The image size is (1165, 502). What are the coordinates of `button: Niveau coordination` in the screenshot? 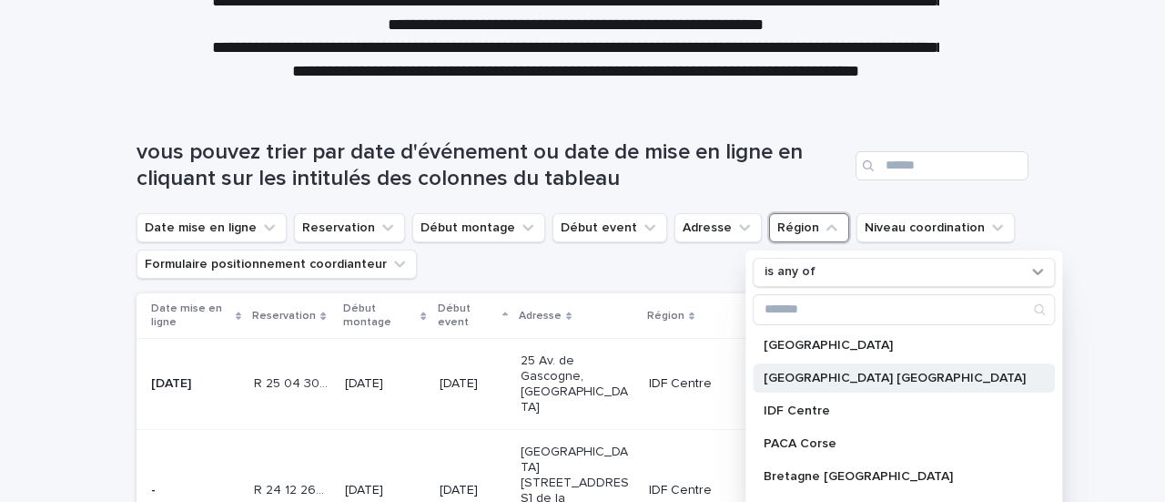 It's located at (936, 228).